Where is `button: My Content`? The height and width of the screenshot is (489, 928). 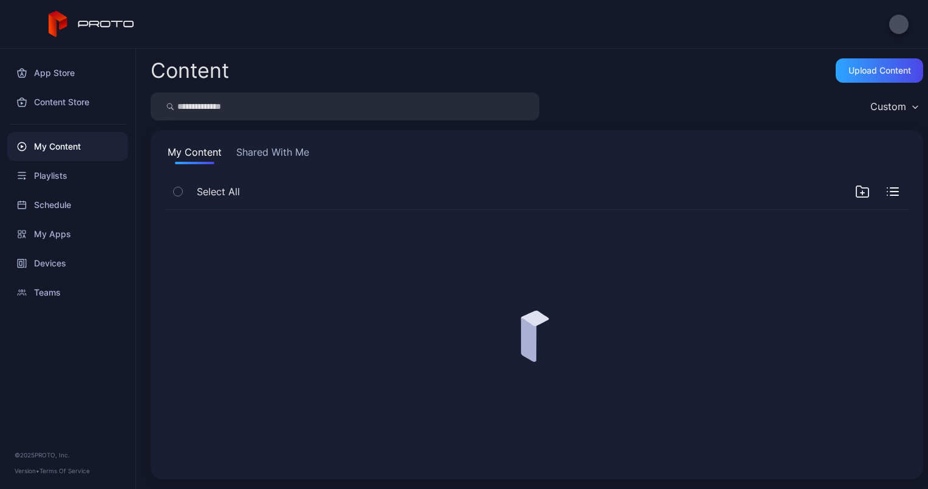 button: My Content is located at coordinates (194, 154).